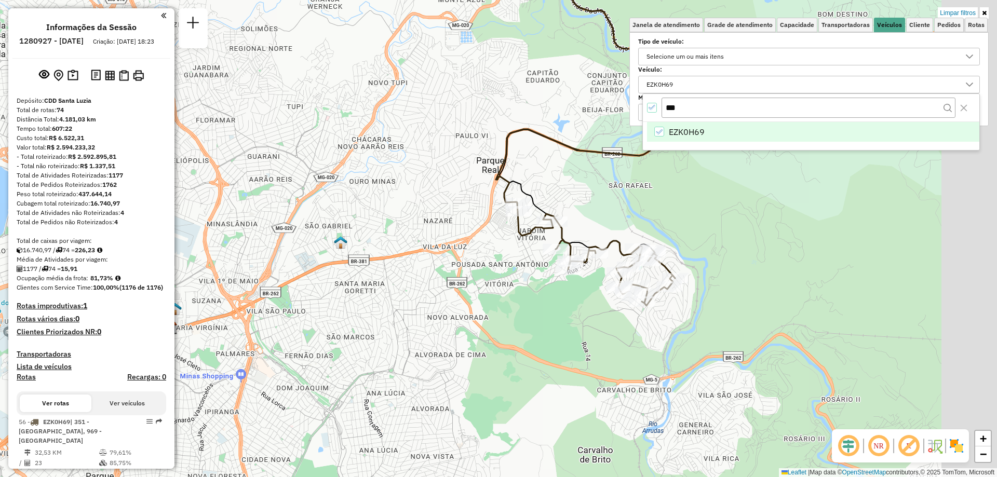  What do you see at coordinates (175, 309) in the screenshot?
I see `img: Simulação- STA` at bounding box center [175, 309].